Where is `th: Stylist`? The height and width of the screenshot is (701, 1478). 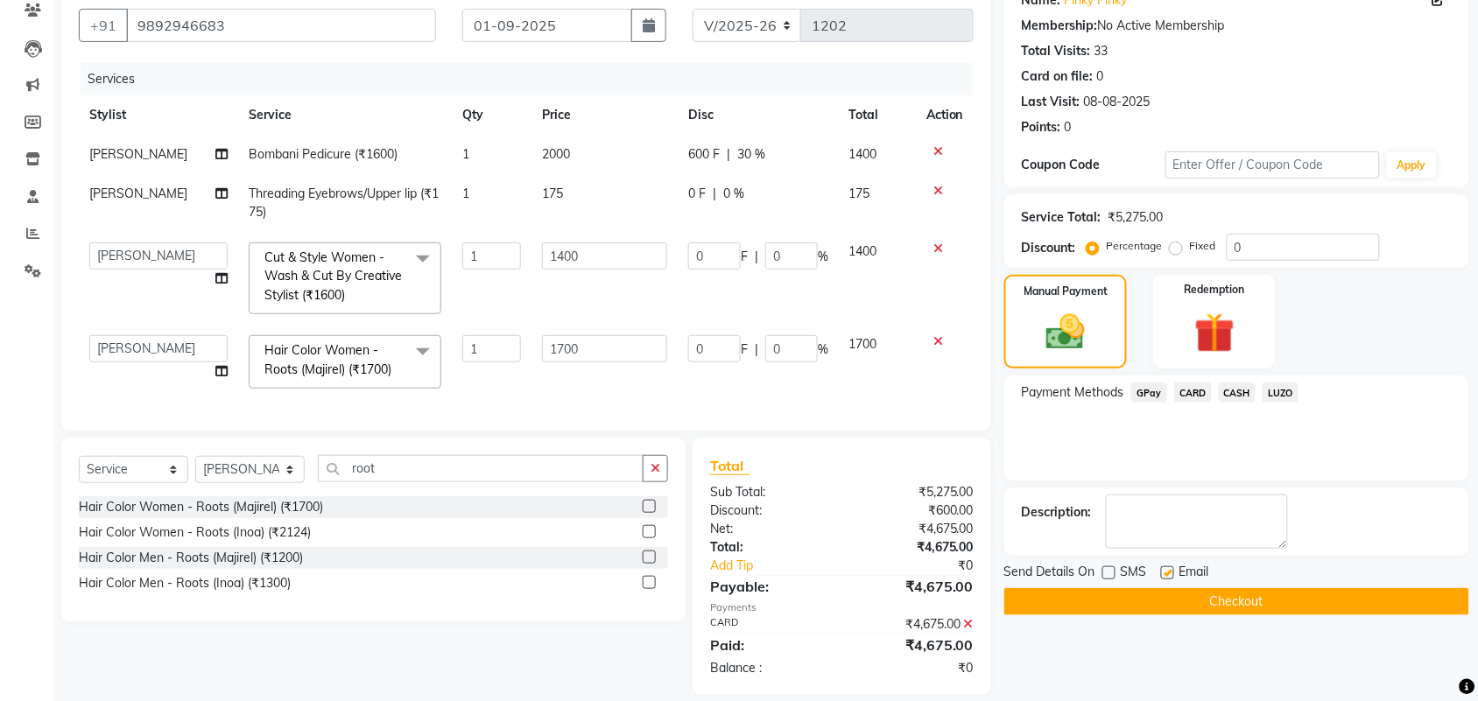
th: Stylist is located at coordinates (158, 115).